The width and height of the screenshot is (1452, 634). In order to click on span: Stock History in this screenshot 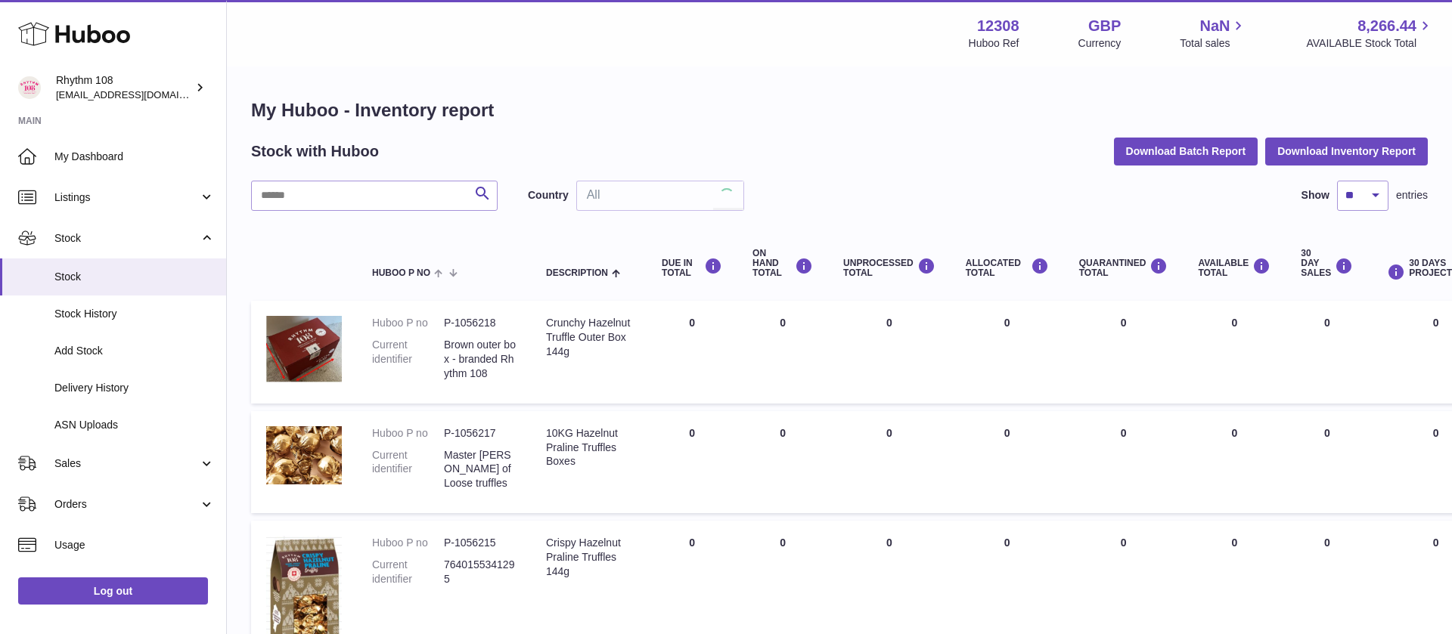, I will do `click(135, 314)`.